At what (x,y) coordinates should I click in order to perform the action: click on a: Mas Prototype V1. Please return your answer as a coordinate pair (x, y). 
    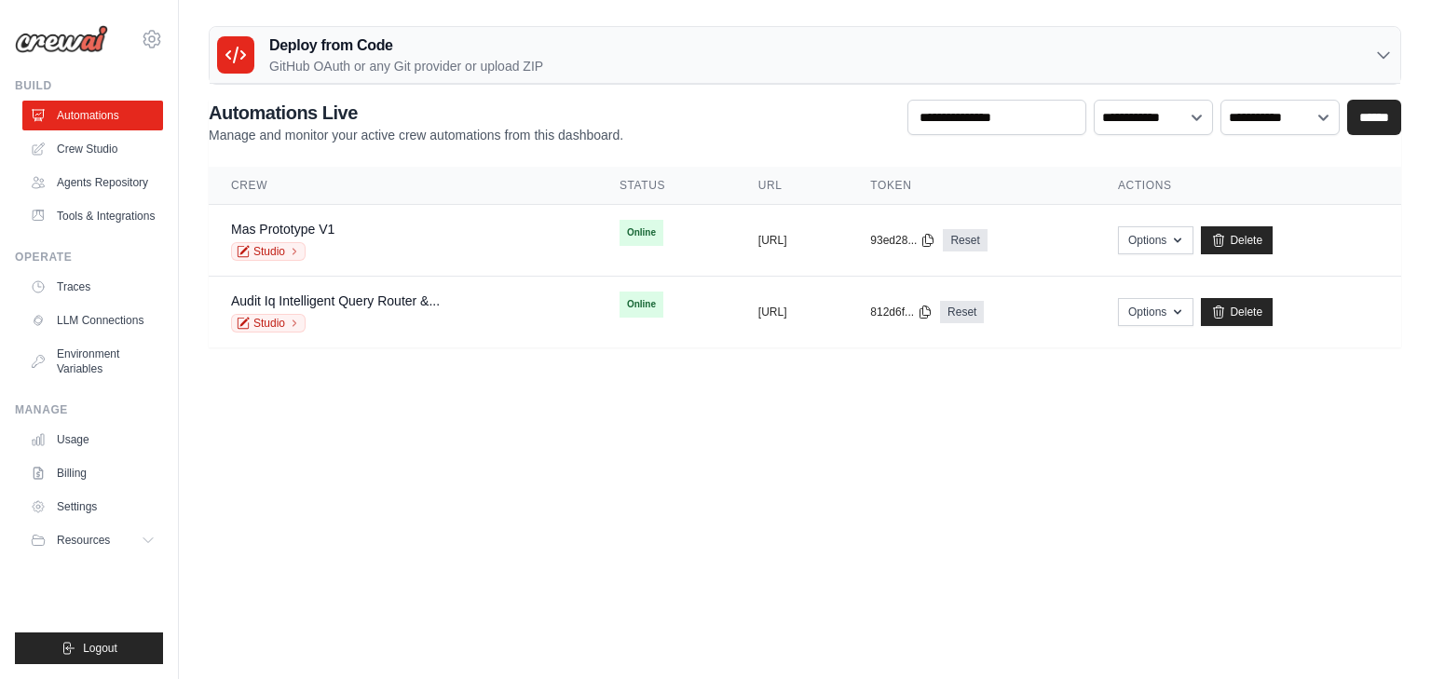
    Looking at the image, I should click on (282, 229).